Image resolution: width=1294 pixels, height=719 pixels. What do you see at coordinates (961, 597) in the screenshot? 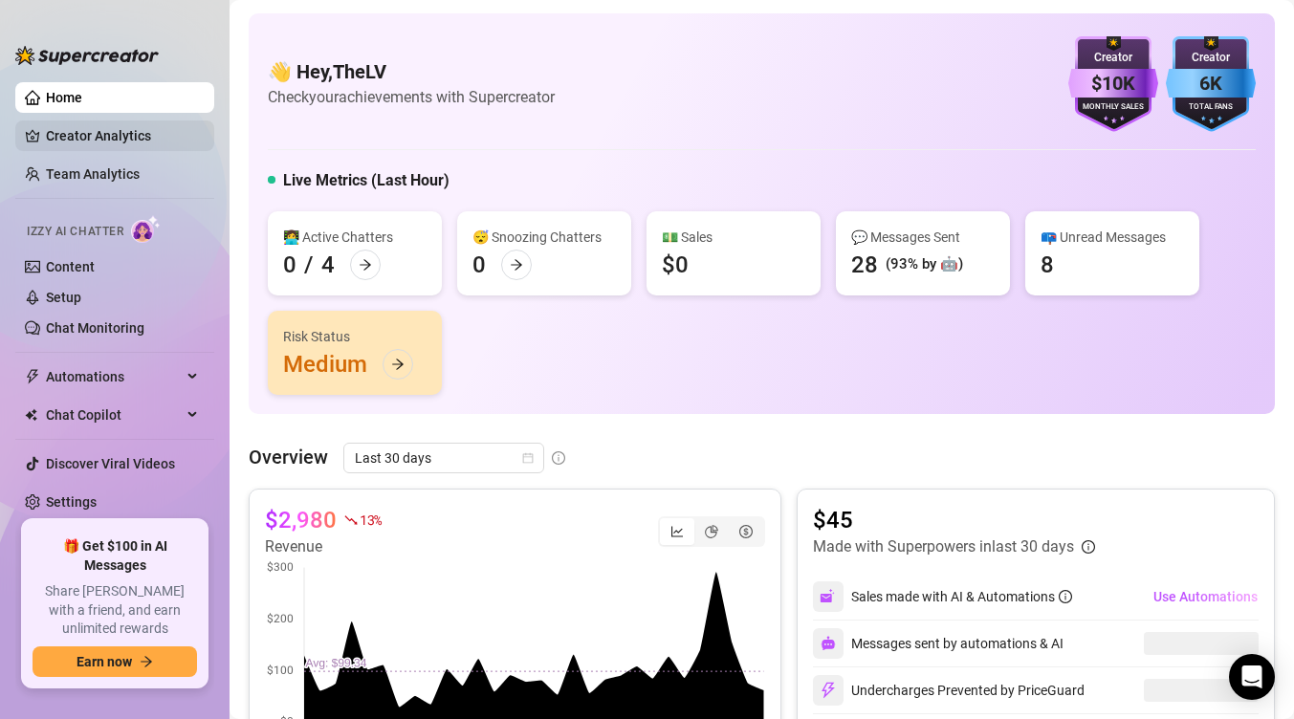
I see `div: Sales made with AI & Automations` at bounding box center [961, 597].